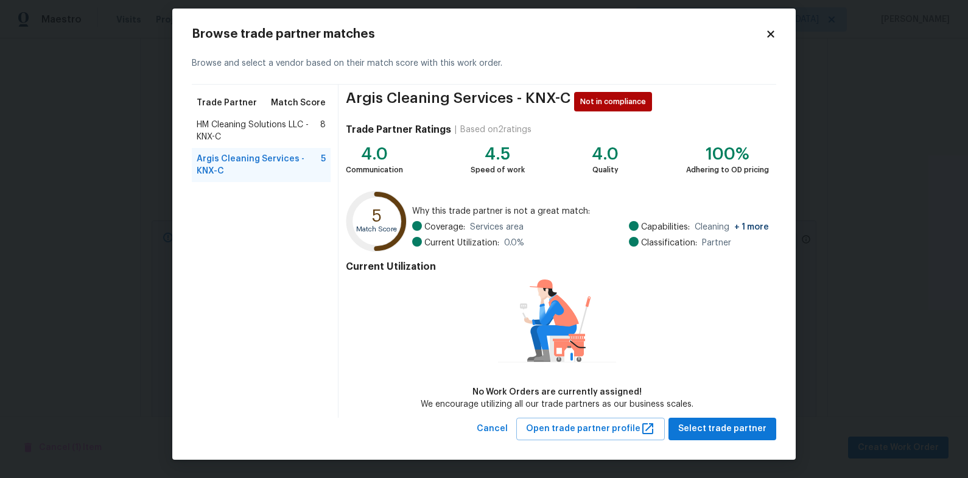 The height and width of the screenshot is (478, 968). I want to click on span: Partner, so click(717, 243).